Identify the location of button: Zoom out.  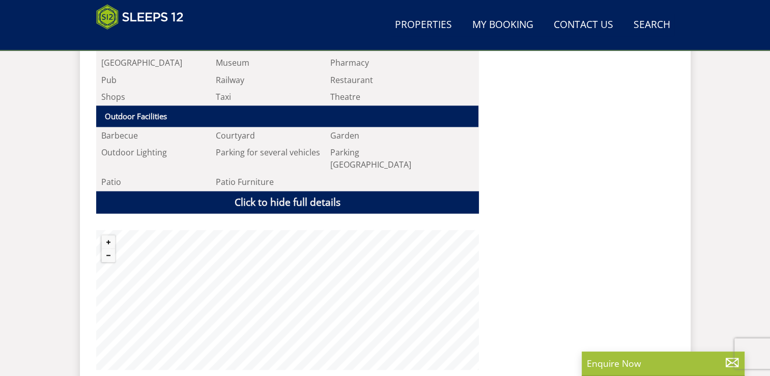
(108, 255).